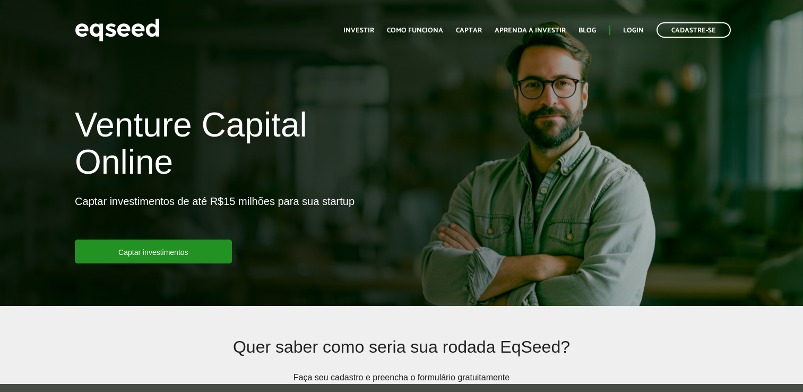  I want to click on a: Investir, so click(359, 30).